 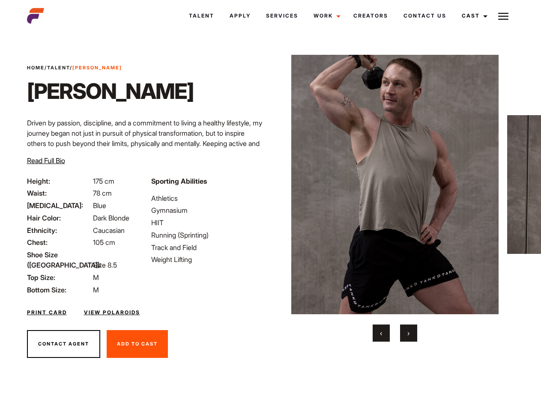 I want to click on a: Work, so click(x=325, y=16).